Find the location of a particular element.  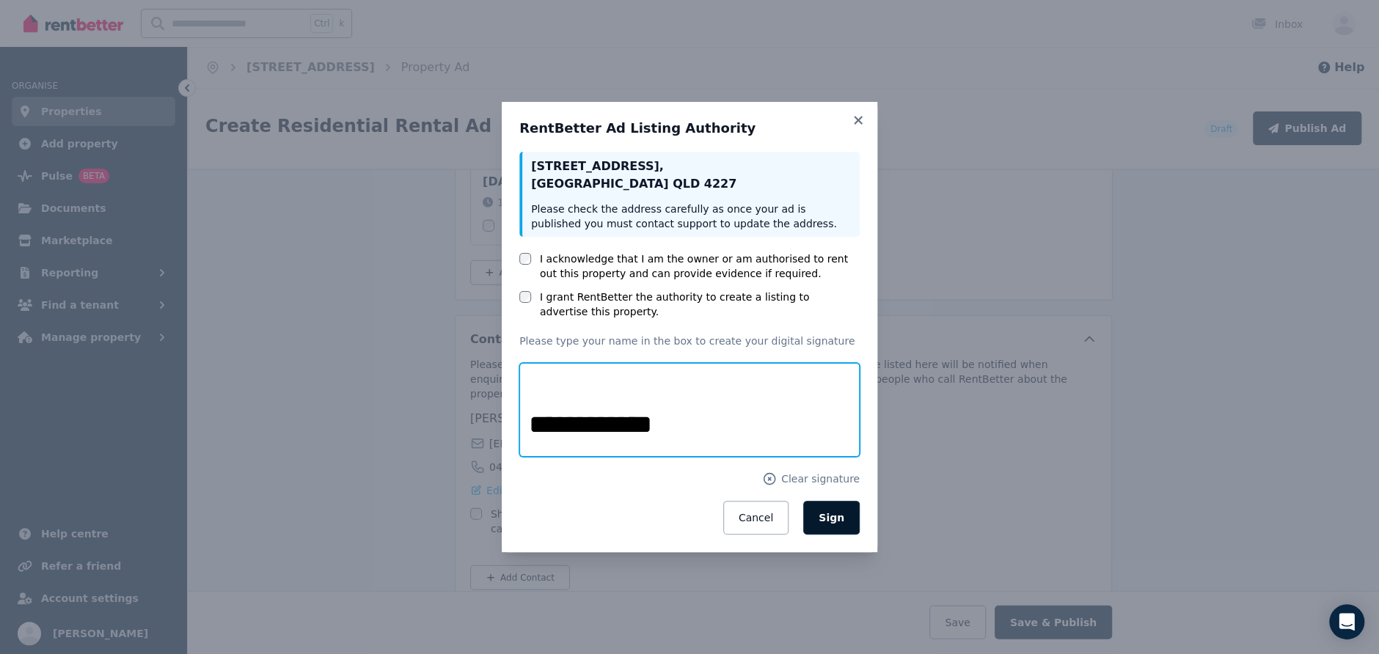

p: Please check the address carefully as once your ad is published you must contact support to updat... is located at coordinates (691, 216).